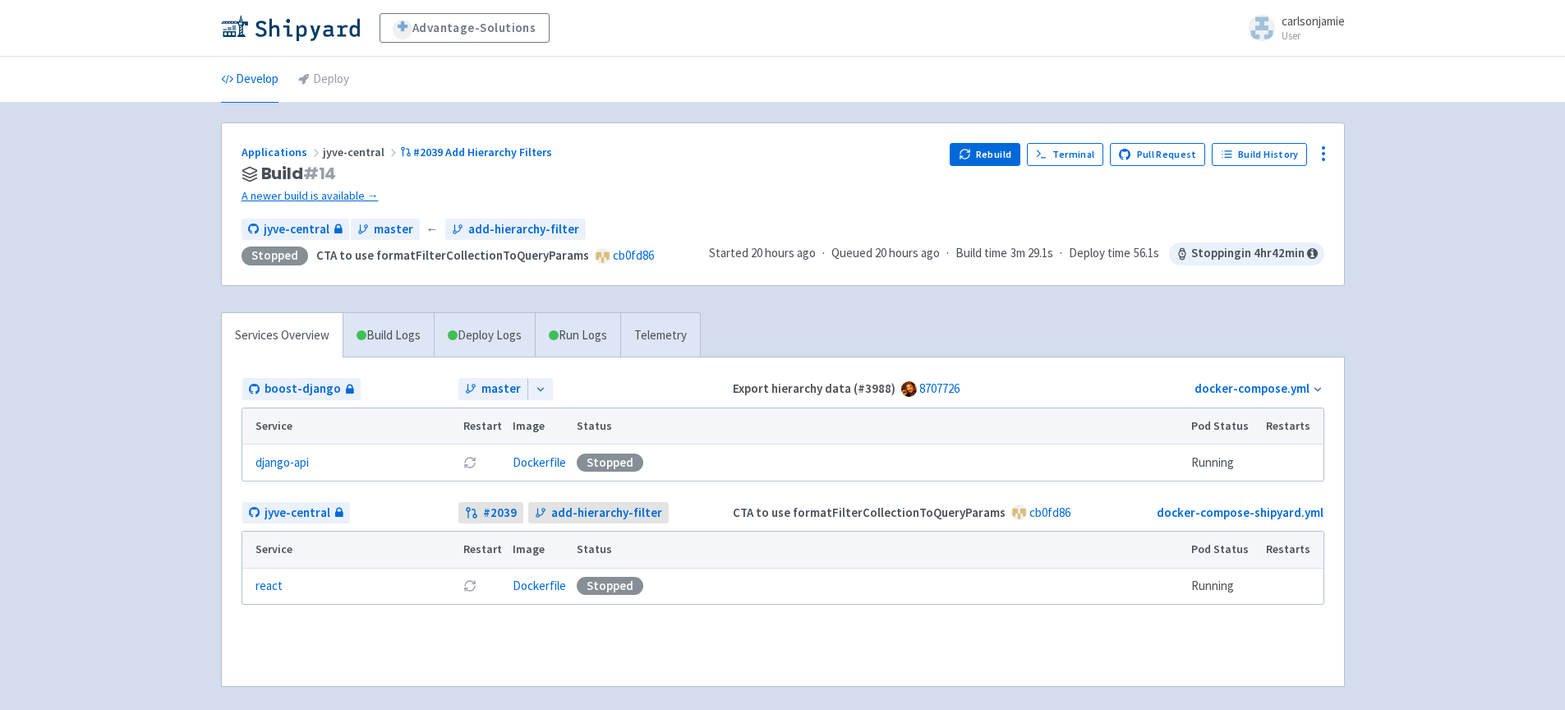 The width and height of the screenshot is (1565, 710). Describe the element at coordinates (1252, 388) in the screenshot. I see `a: docker-compose.yml` at that location.